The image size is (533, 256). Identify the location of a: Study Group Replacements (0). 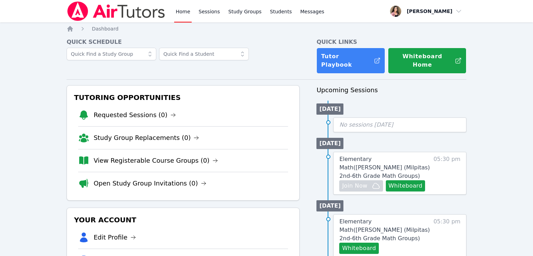
(146, 138).